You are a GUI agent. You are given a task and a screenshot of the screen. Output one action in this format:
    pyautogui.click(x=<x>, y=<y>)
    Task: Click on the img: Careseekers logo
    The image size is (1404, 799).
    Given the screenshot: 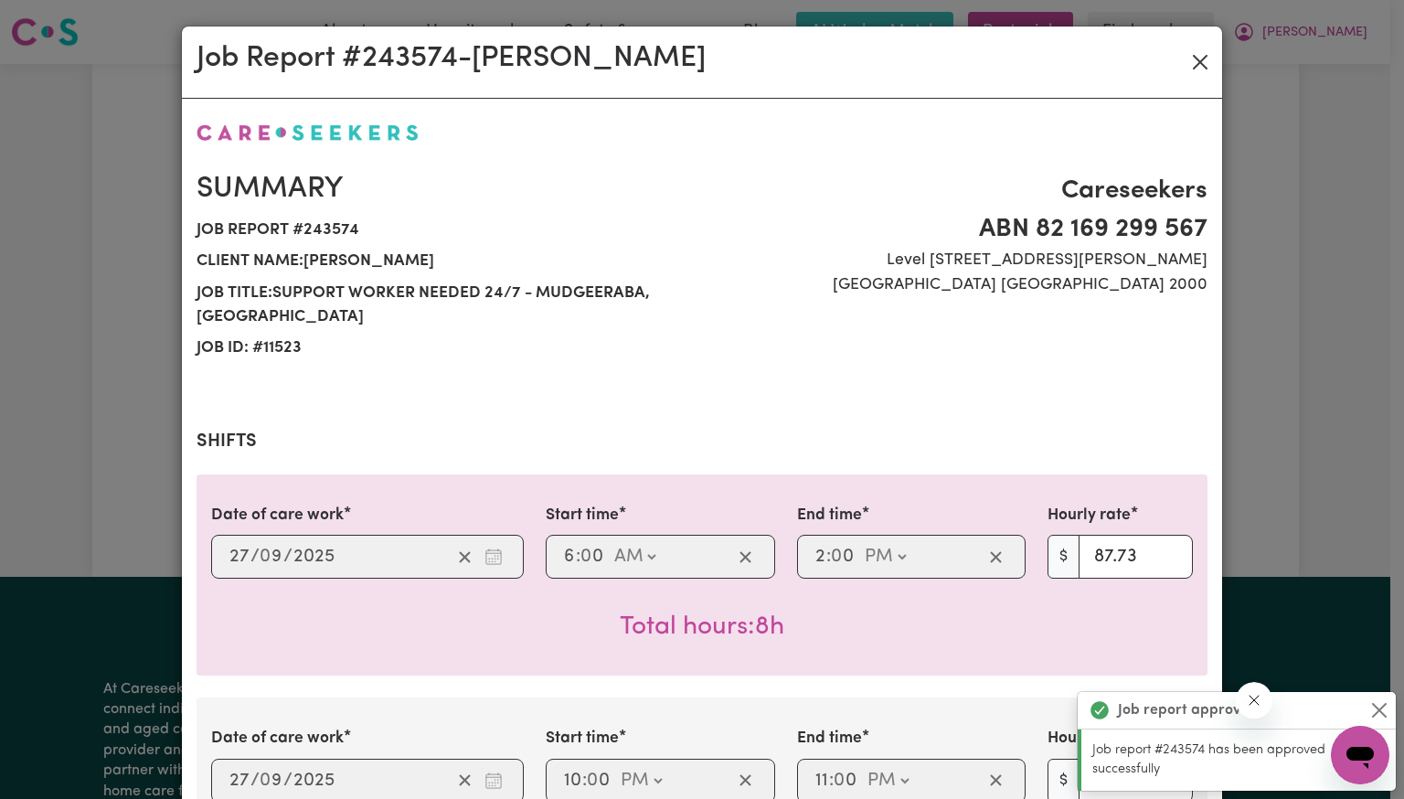 What is the action you would take?
    pyautogui.click(x=307, y=133)
    